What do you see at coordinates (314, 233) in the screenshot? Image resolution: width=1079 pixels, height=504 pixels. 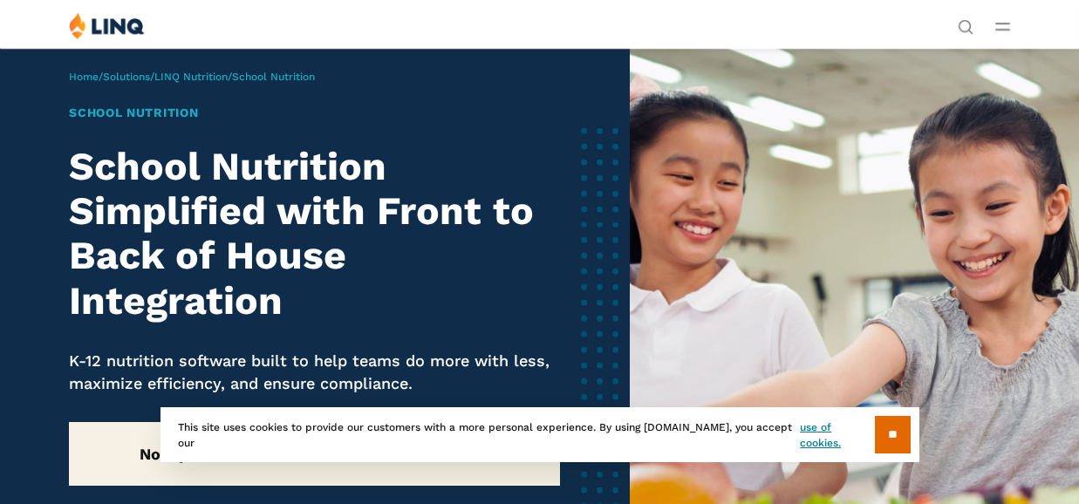 I see `h2: School Nutrition Simplified with Front to Back of House Integration` at bounding box center [314, 233].